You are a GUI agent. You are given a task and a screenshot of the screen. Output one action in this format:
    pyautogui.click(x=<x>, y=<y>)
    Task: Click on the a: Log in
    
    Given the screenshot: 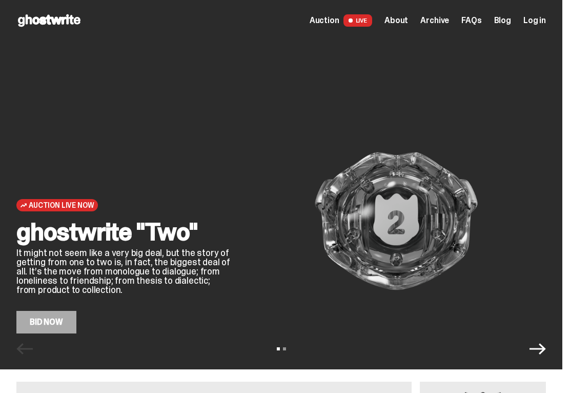 What is the action you would take?
    pyautogui.click(x=535, y=21)
    